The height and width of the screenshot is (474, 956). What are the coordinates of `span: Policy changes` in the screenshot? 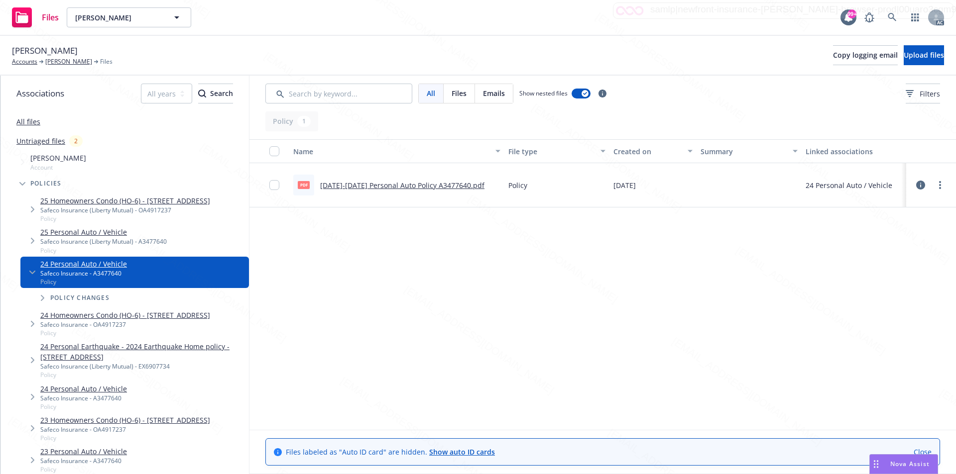 It's located at (80, 298).